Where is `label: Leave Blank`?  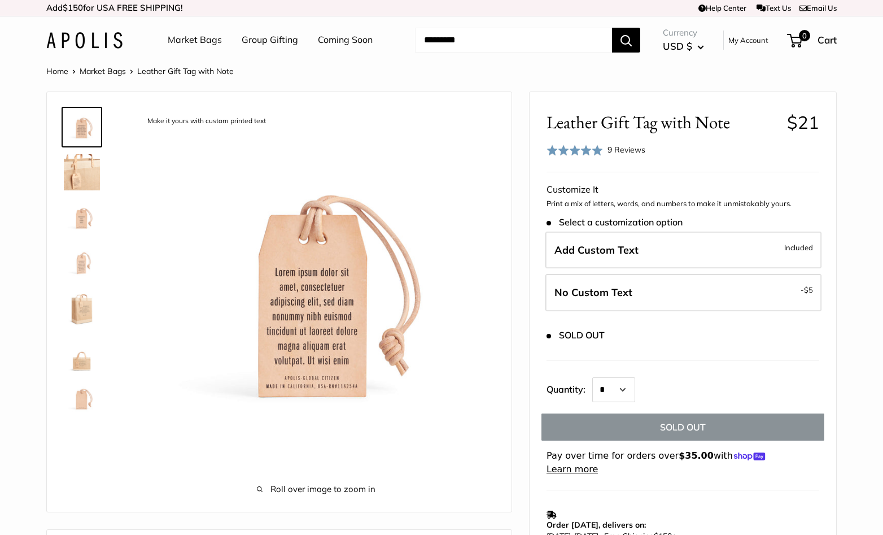
label: Leave Blank is located at coordinates (683, 292).